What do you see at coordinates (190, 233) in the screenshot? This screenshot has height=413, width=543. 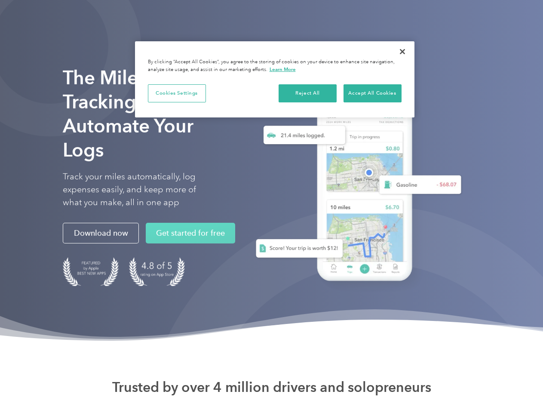 I see `a: Get started for free` at bounding box center [190, 233].